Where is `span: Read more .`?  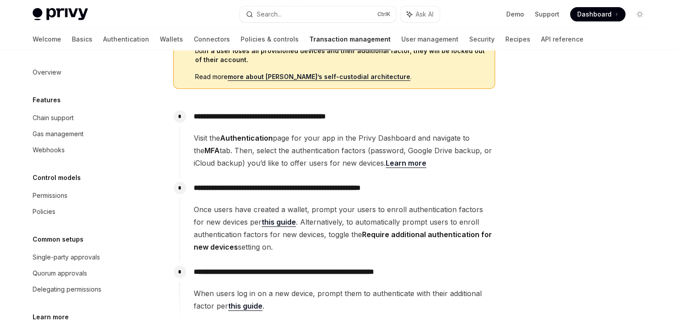 span: Read more . is located at coordinates (340, 77).